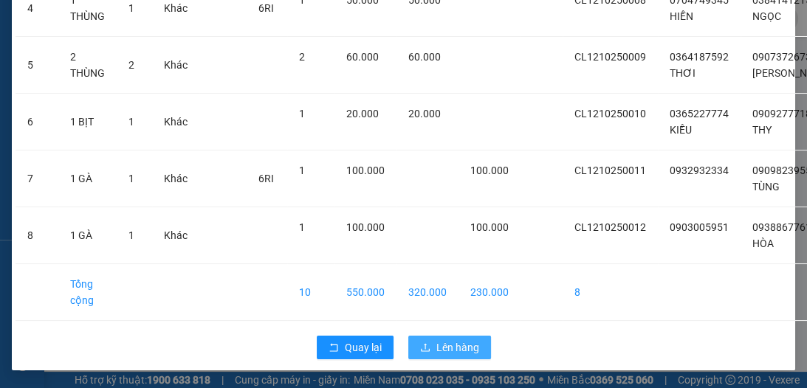 This screenshot has height=388, width=807. I want to click on div: Sài Gòn, so click(204, 21).